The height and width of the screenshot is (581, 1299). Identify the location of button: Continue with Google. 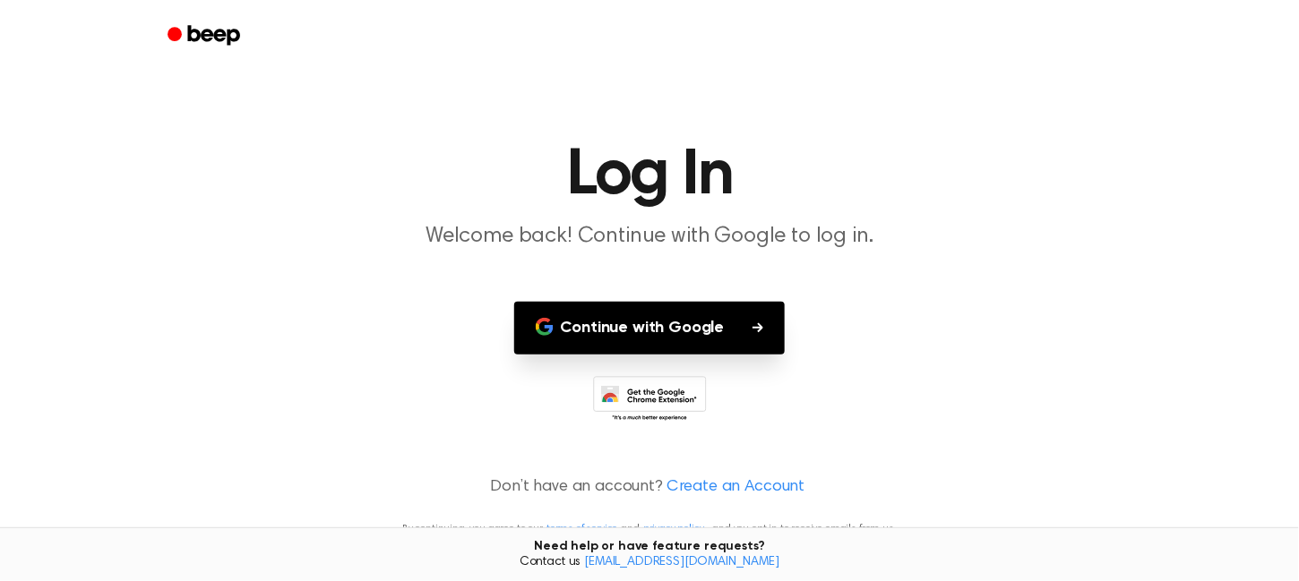
(649, 328).